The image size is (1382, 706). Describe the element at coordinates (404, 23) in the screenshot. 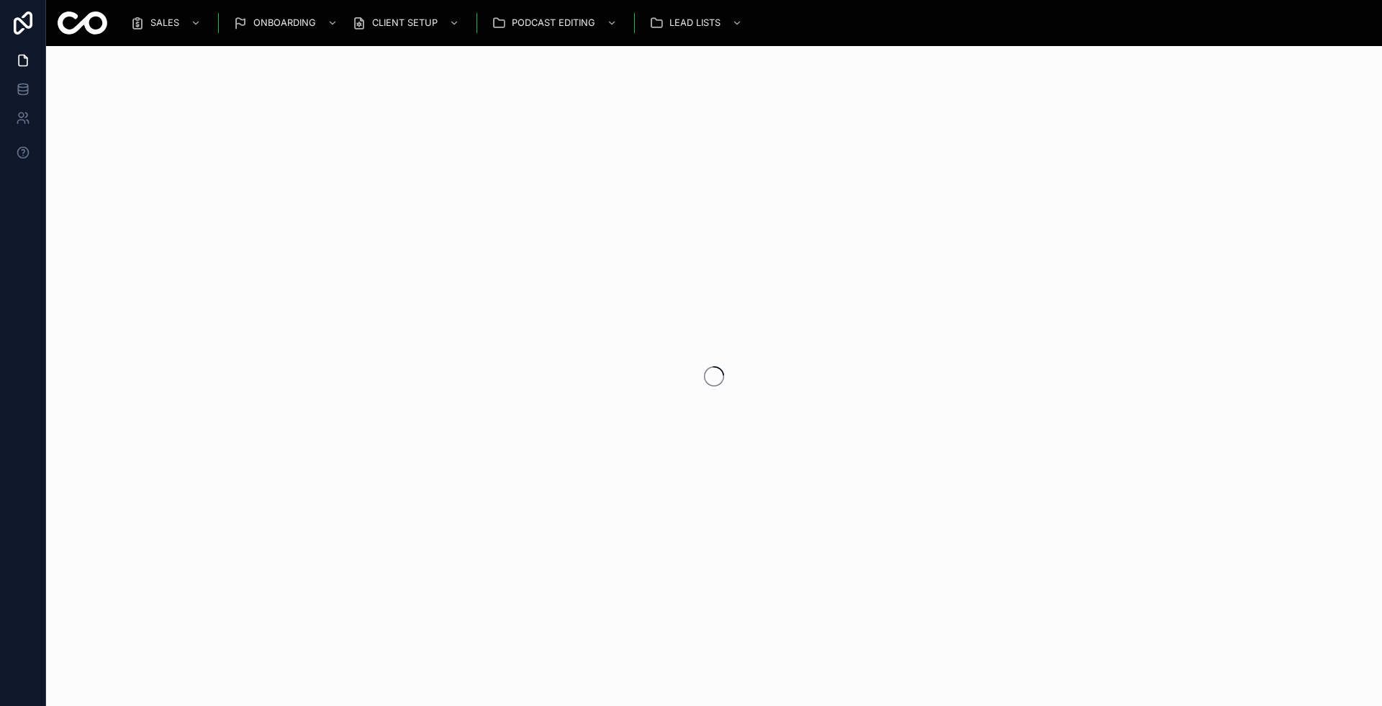

I see `span: CLIENT SETUP` at that location.